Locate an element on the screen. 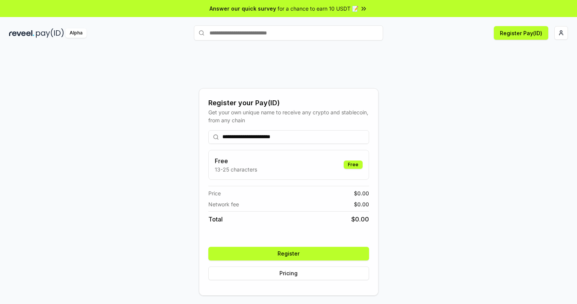 The height and width of the screenshot is (304, 577). button: Register Pay(ID) is located at coordinates (521, 33).